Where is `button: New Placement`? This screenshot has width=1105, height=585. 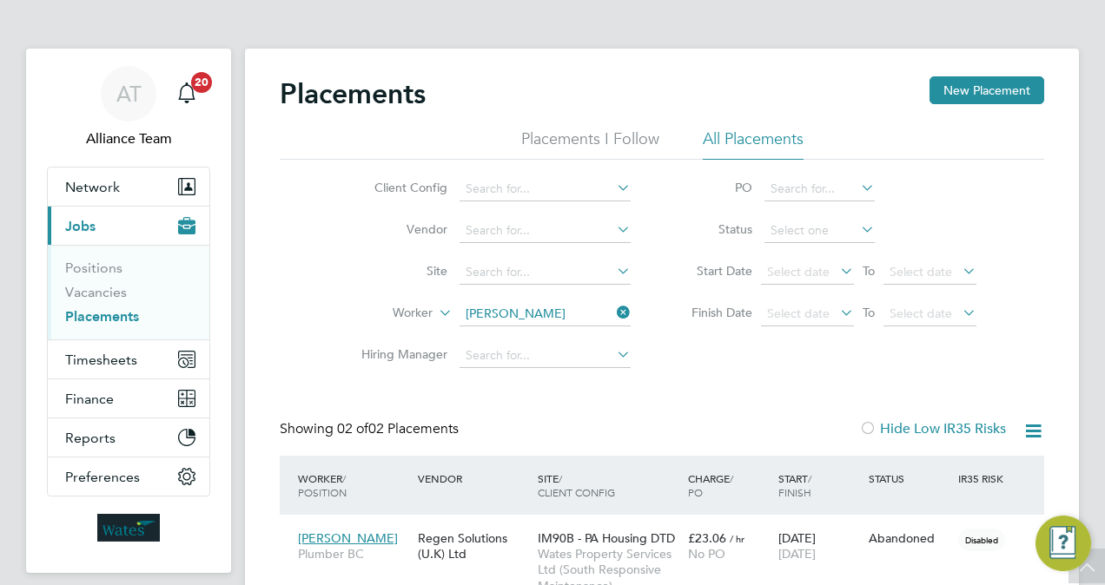
button: New Placement is located at coordinates (987, 90).